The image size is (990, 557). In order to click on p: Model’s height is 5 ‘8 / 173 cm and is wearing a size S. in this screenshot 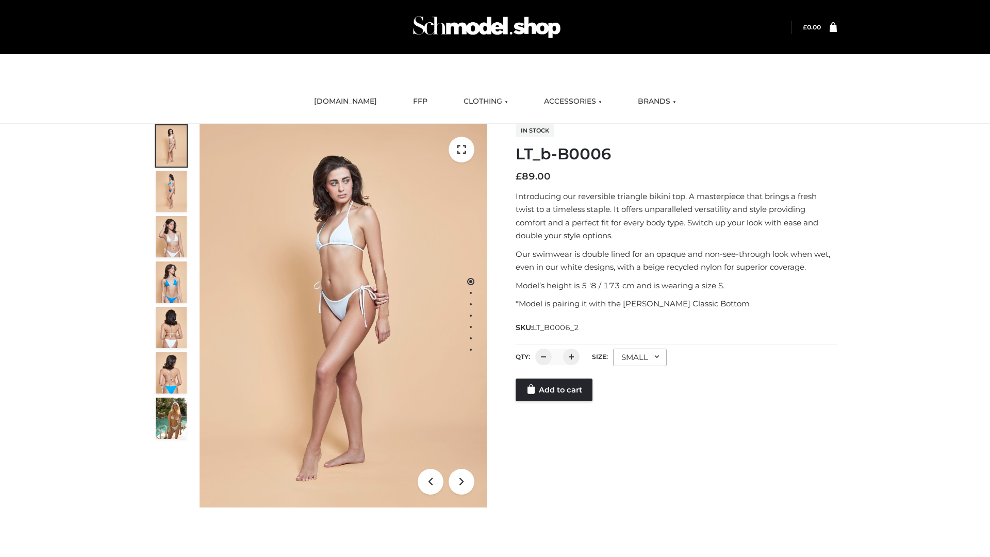, I will do `click(676, 286)`.